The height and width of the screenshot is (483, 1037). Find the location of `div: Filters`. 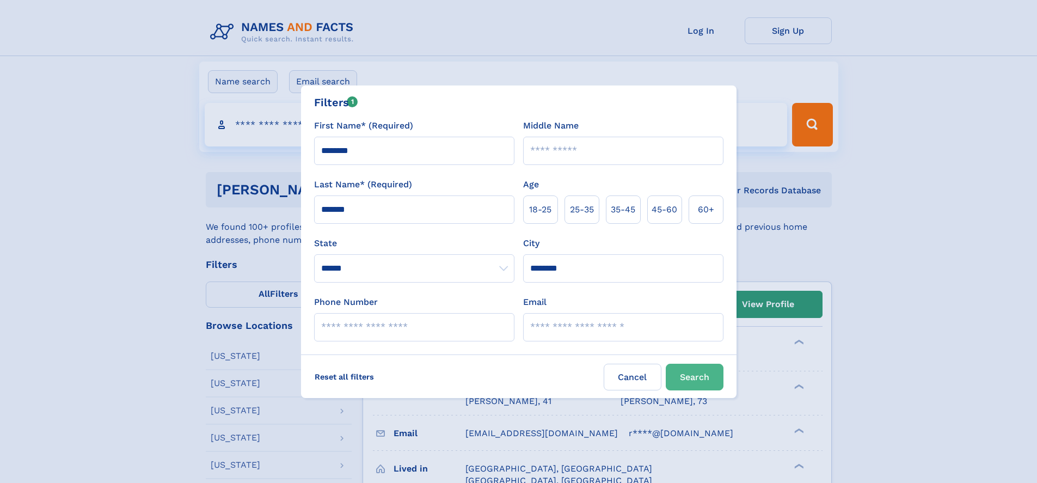

div: Filters is located at coordinates (336, 102).